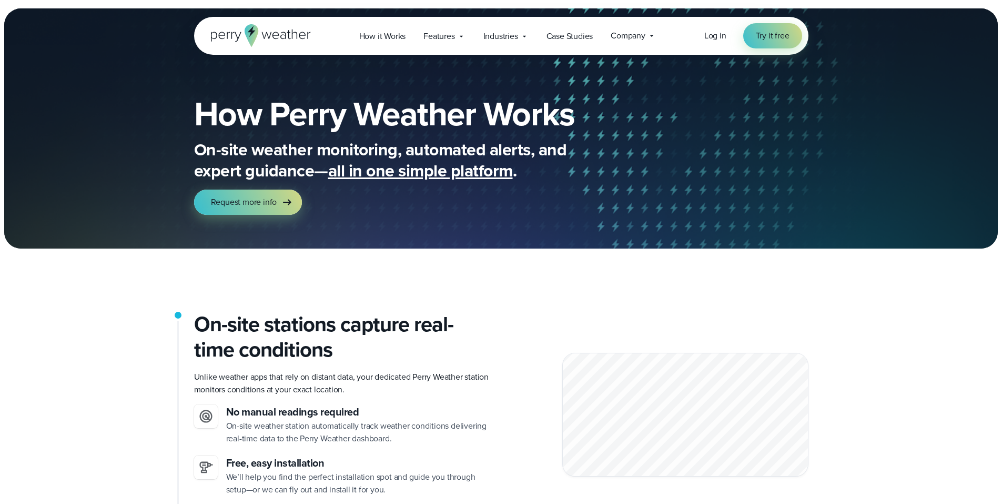  What do you see at coordinates (359, 483) in the screenshot?
I see `p: We’ll help you find the perfect installation spot and guide you through setup—or we can fly out a...` at bounding box center [359, 483].